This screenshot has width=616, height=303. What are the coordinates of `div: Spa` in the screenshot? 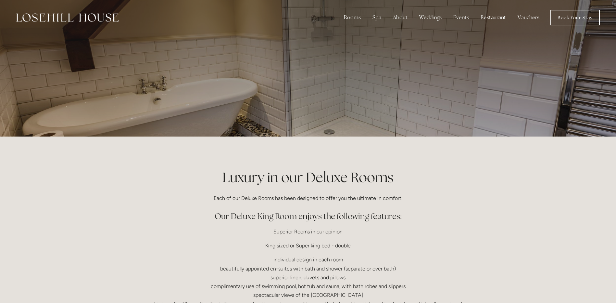 It's located at (377, 18).